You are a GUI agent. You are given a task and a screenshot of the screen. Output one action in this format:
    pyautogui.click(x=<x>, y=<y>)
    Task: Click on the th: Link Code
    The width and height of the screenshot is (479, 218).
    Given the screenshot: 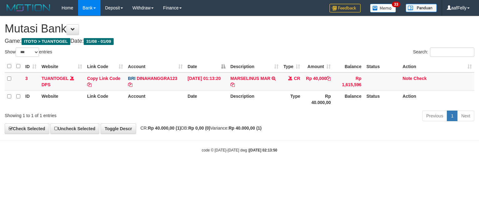 What is the action you would take?
    pyautogui.click(x=105, y=99)
    